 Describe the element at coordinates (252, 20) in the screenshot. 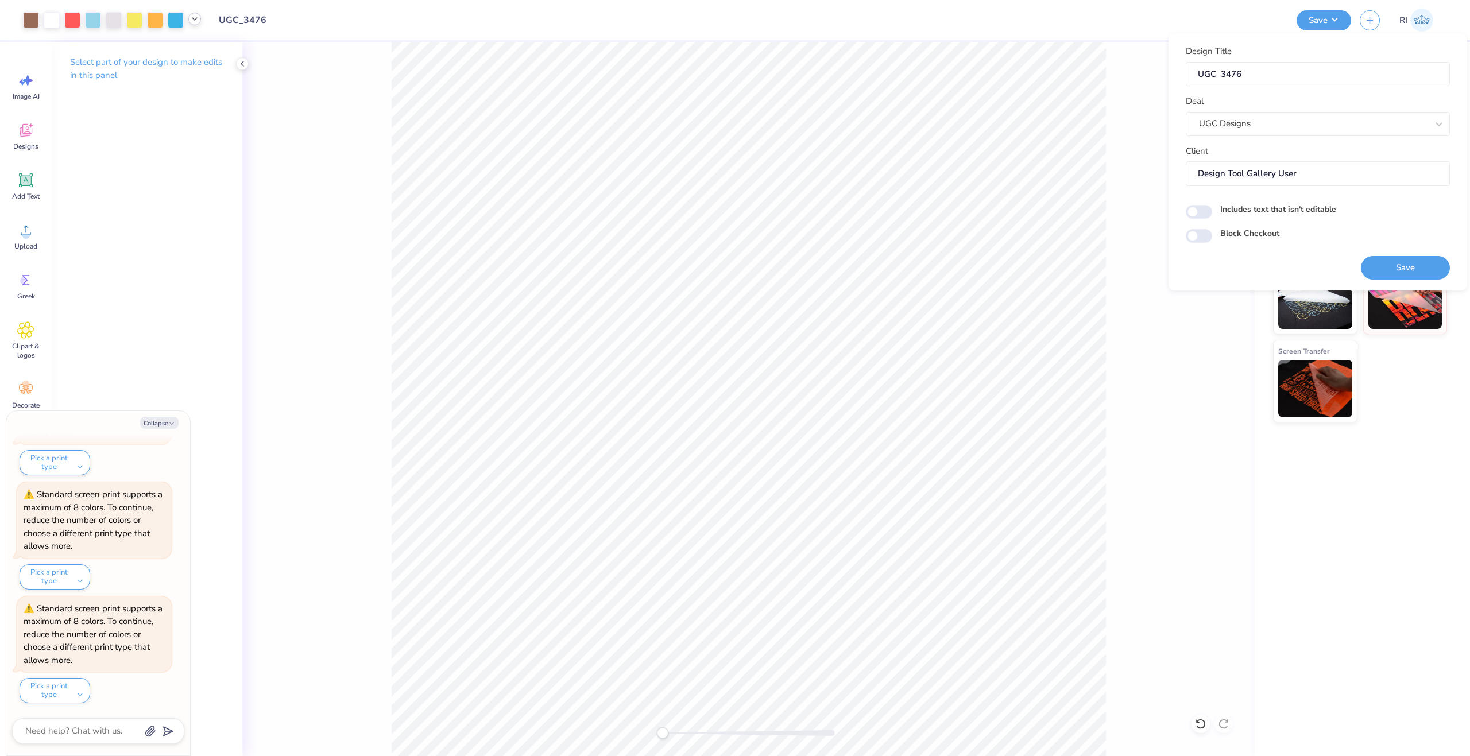

I see `input: Untitled Design` at that location.